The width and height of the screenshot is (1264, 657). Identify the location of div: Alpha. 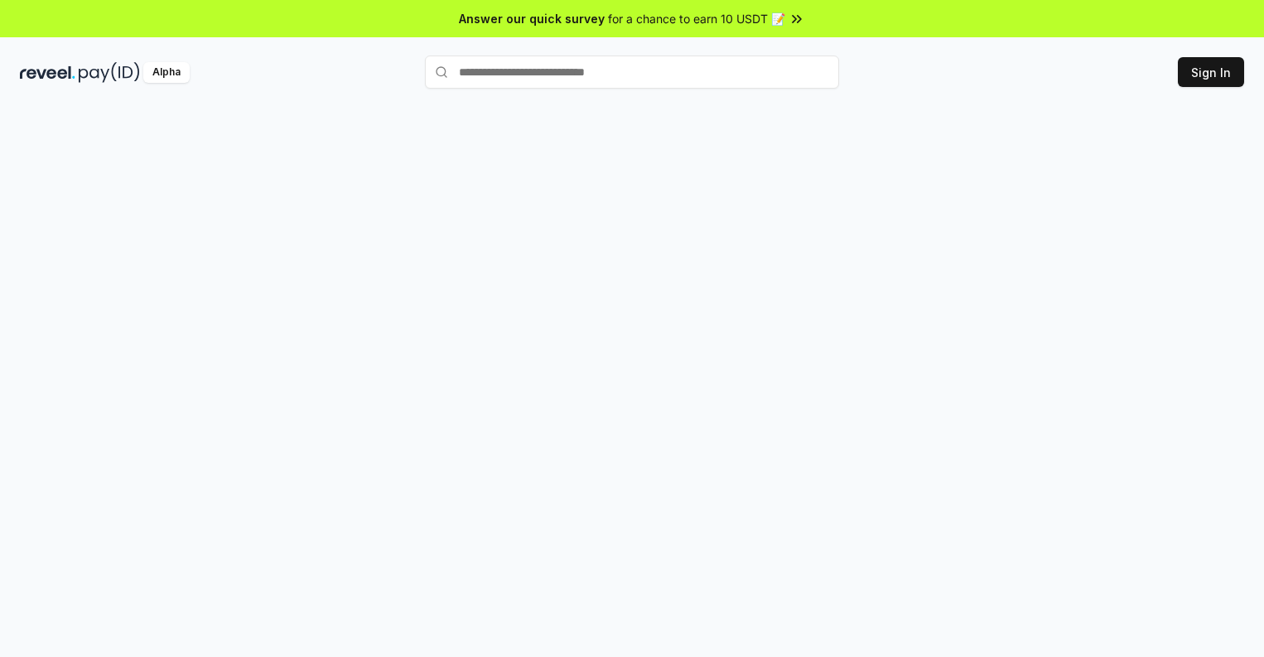
(167, 72).